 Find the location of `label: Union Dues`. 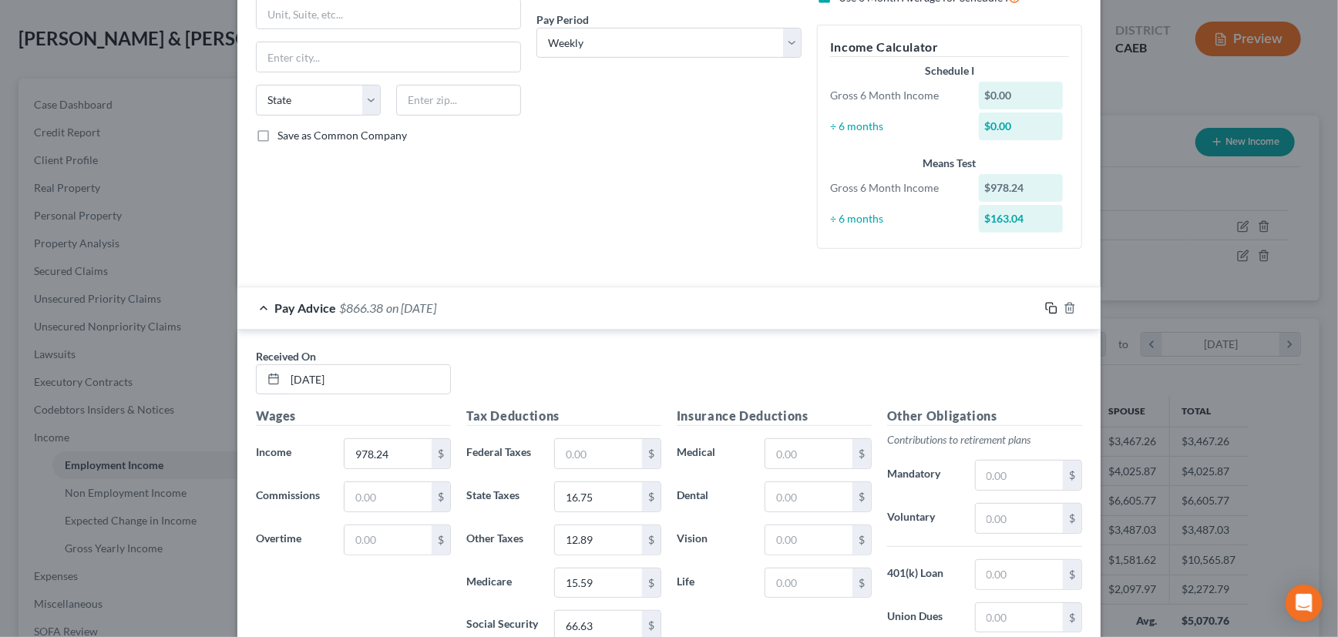

label: Union Dues is located at coordinates (923, 618).